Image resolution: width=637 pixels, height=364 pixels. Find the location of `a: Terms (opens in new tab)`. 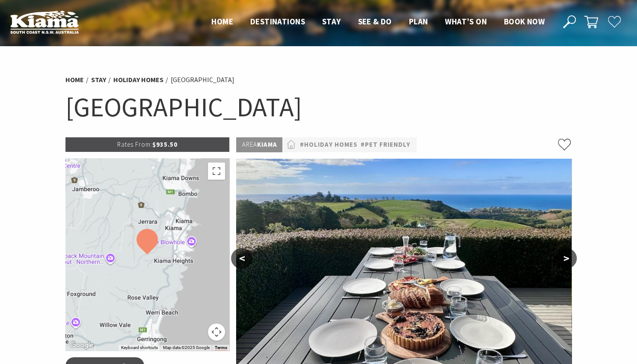

a: Terms (opens in new tab) is located at coordinates (220, 348).